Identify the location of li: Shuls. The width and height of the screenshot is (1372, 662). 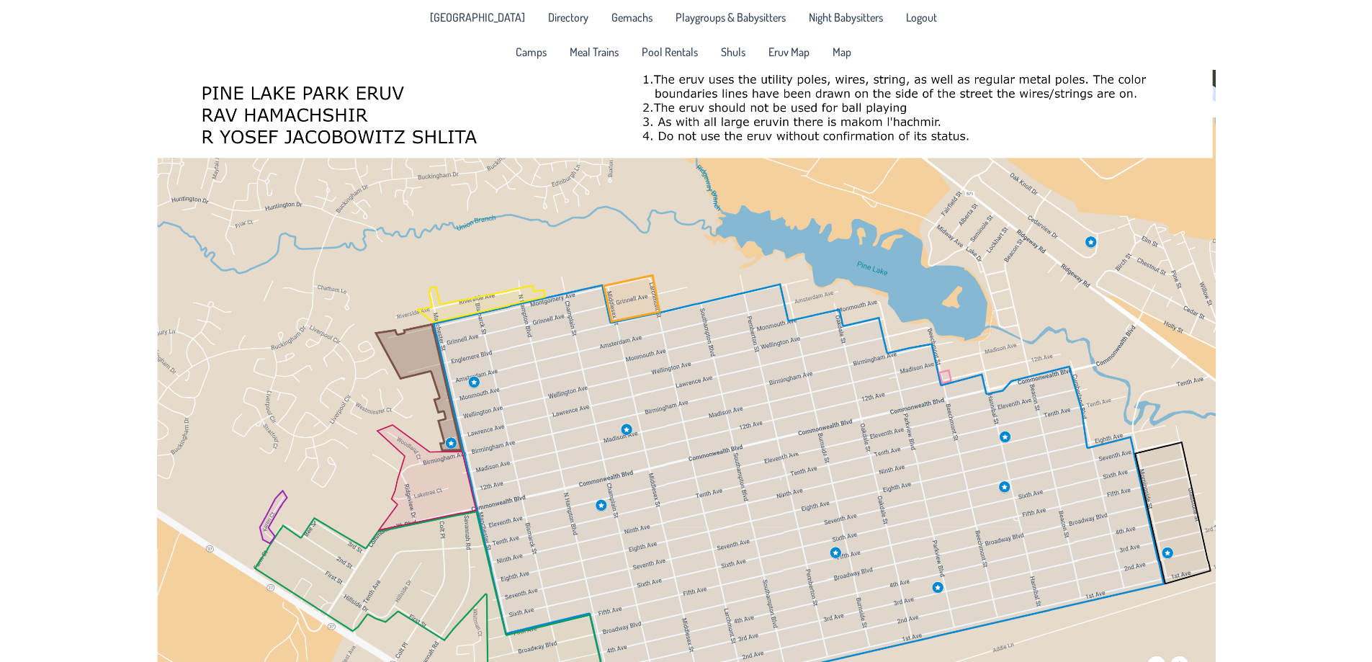
(733, 52).